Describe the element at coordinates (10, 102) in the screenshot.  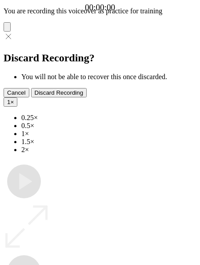
I see `button: 1×` at that location.